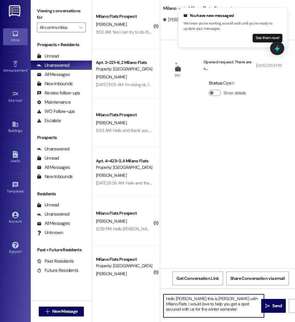 The image size is (295, 322). Describe the element at coordinates (215, 83) in the screenshot. I see `b: Status` at that location.